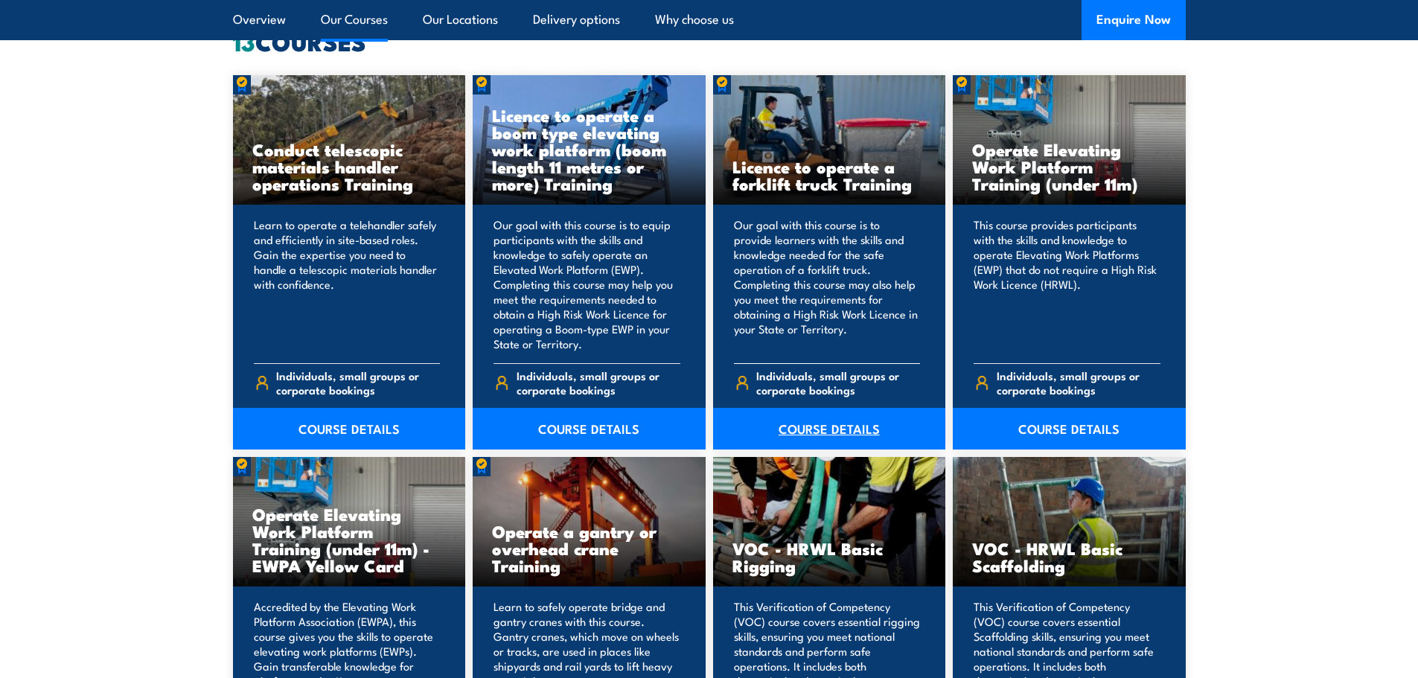 This screenshot has width=1418, height=678. I want to click on h3: Conduct telescopic materials handler operations Training, so click(349, 166).